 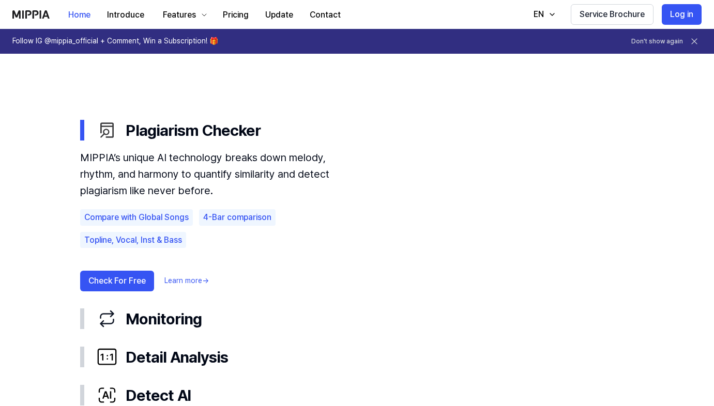 What do you see at coordinates (117, 281) in the screenshot?
I see `a: Check For Free` at bounding box center [117, 281].